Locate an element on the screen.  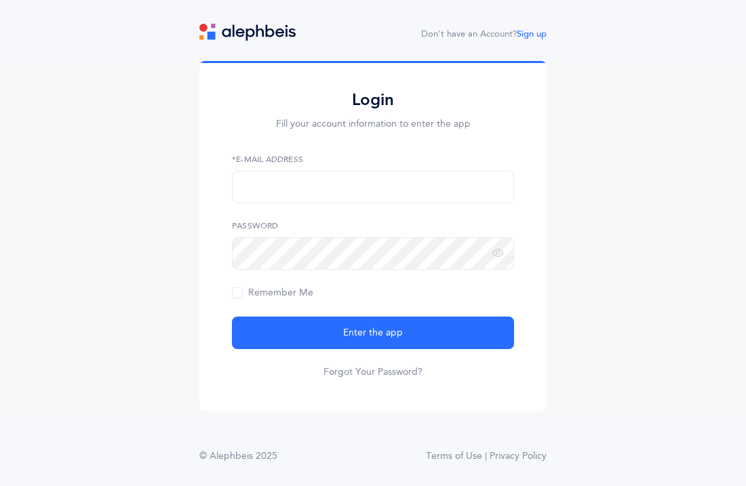
img: logo.svg is located at coordinates (247, 32).